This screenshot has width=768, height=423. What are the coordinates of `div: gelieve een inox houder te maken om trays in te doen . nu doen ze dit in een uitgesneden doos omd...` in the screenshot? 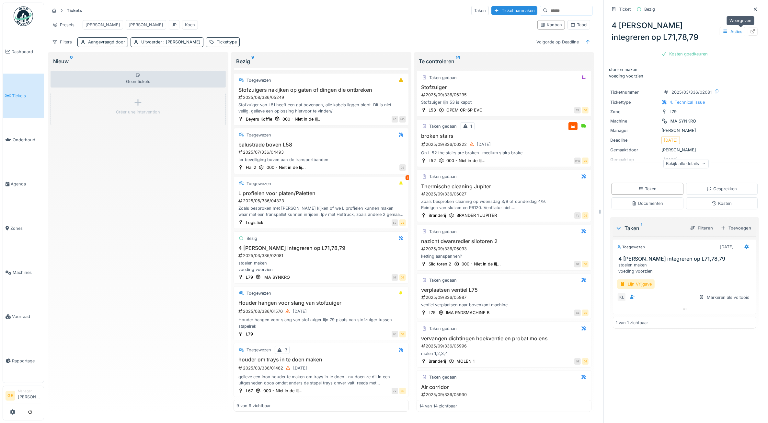 It's located at (321, 379).